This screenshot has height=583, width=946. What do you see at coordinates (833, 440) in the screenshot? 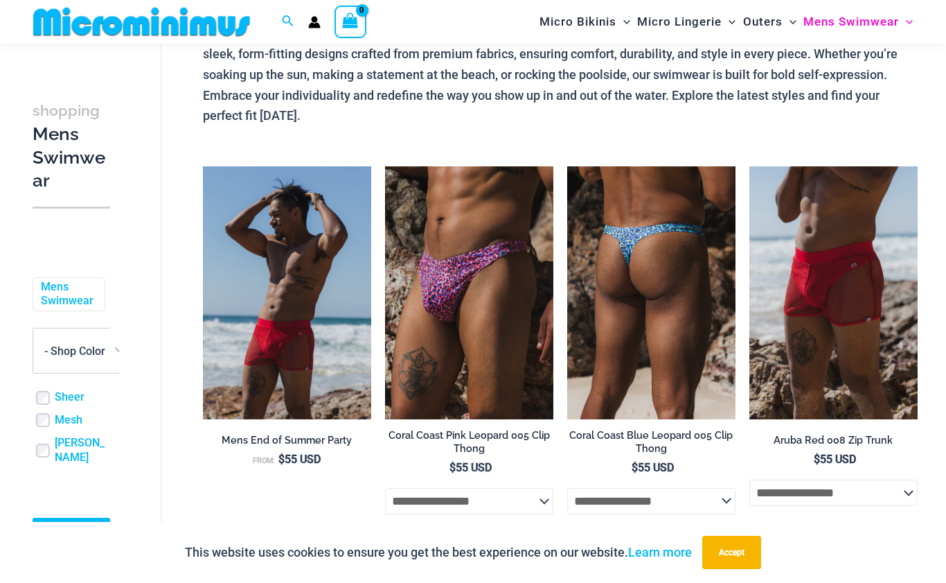
I see `h2: Aruba Red 008 Zip Trunk` at bounding box center [833, 440].